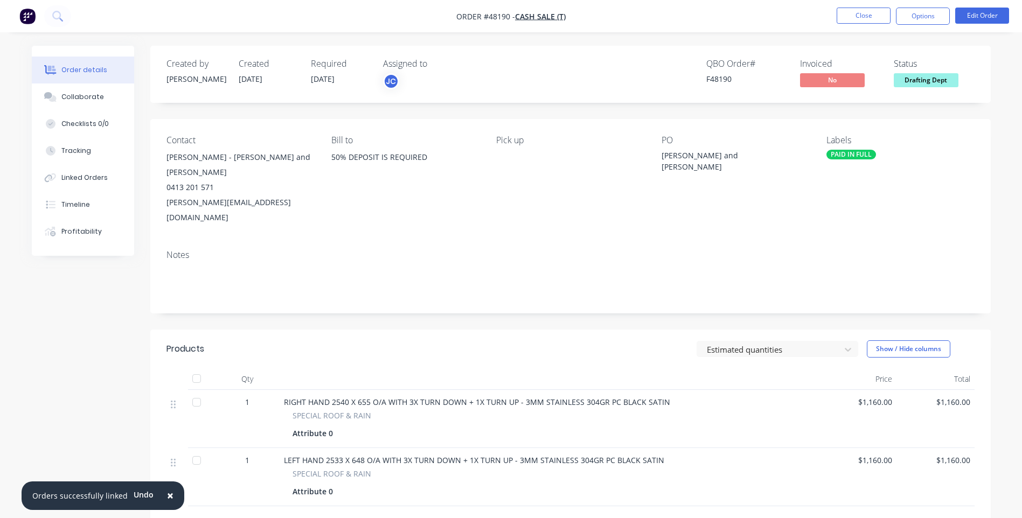  Describe the element at coordinates (240, 188) in the screenshot. I see `div: 0413 201 571` at that location.